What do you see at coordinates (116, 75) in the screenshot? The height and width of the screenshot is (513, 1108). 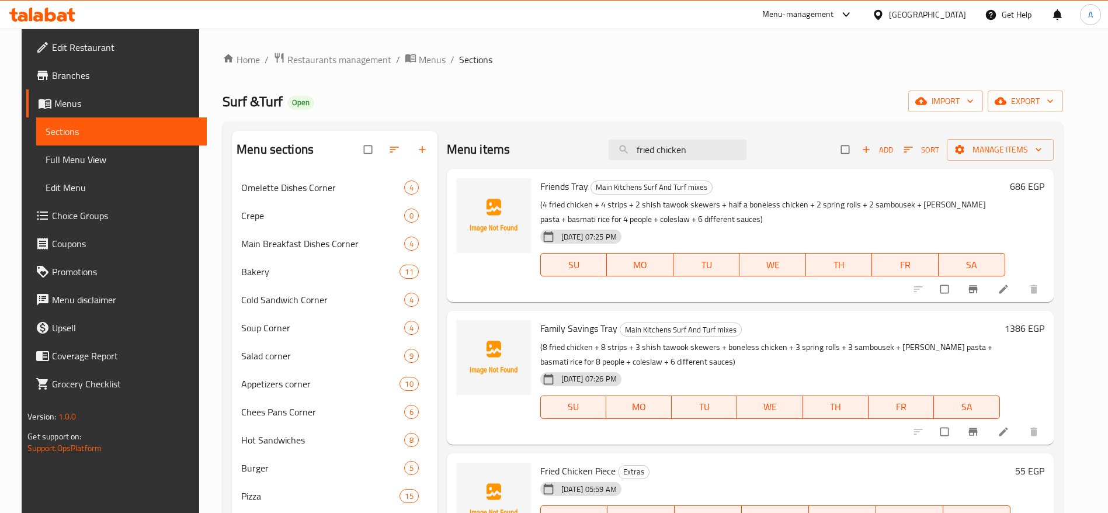 I see `a: Branches` at bounding box center [116, 75].